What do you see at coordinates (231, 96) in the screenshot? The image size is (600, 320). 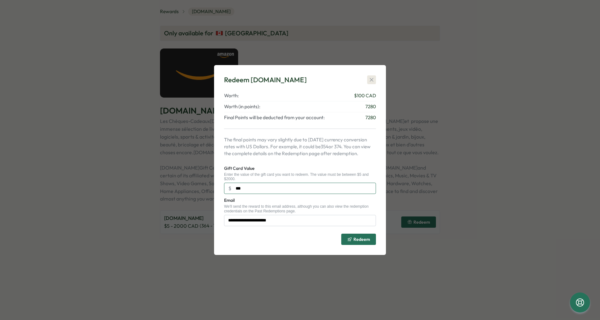 I see `span: Worth:` at bounding box center [231, 96].